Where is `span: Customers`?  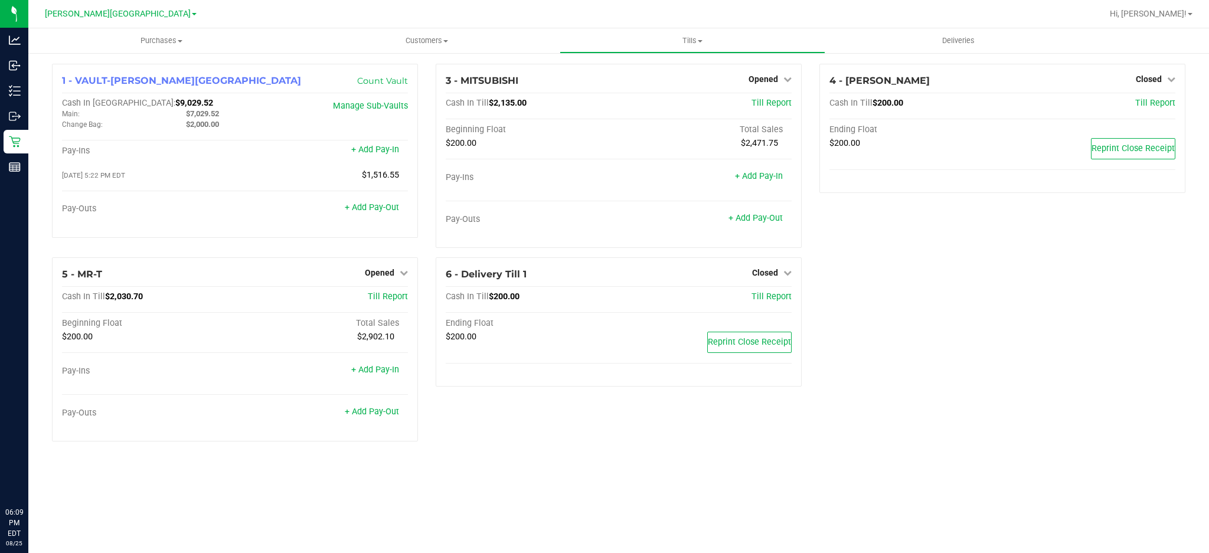
span: Customers is located at coordinates (427, 41).